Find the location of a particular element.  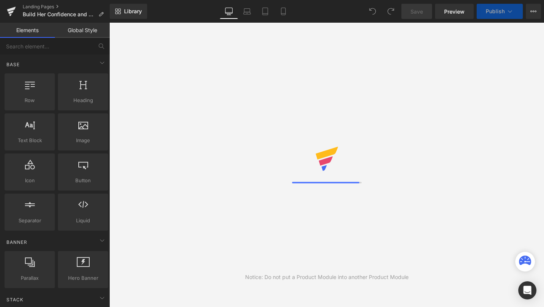

span: Base is located at coordinates (13, 64).